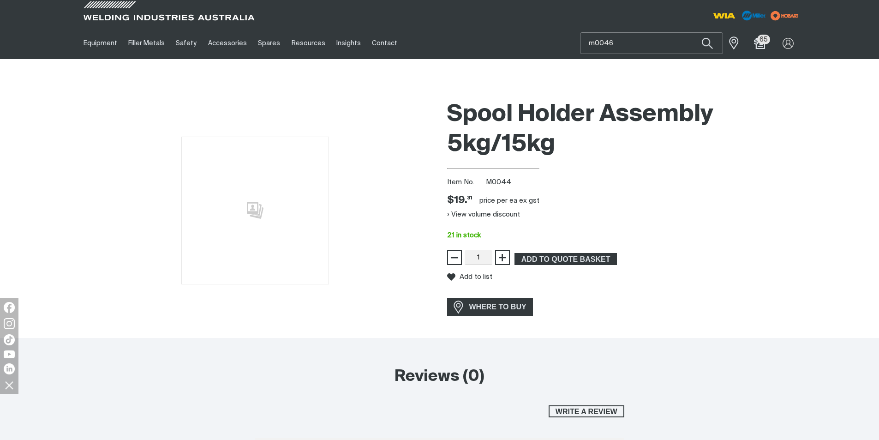  I want to click on img: TikTok, so click(9, 340).